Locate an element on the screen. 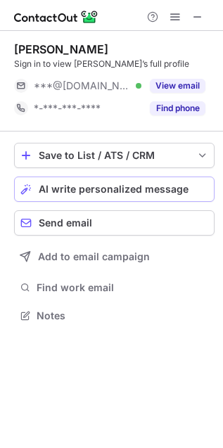  div: Save to List / ATS / CRM is located at coordinates (114, 155).